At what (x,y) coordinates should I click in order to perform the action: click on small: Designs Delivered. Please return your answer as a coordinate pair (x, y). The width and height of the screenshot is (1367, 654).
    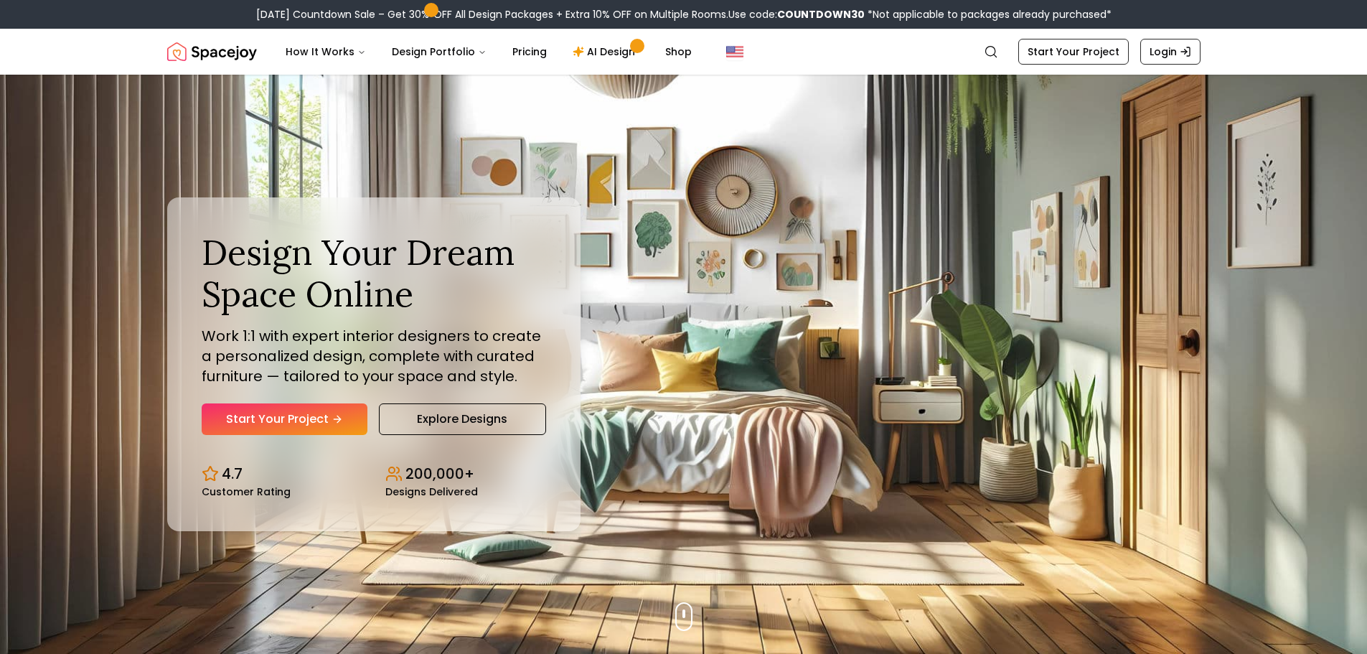
    Looking at the image, I should click on (431, 491).